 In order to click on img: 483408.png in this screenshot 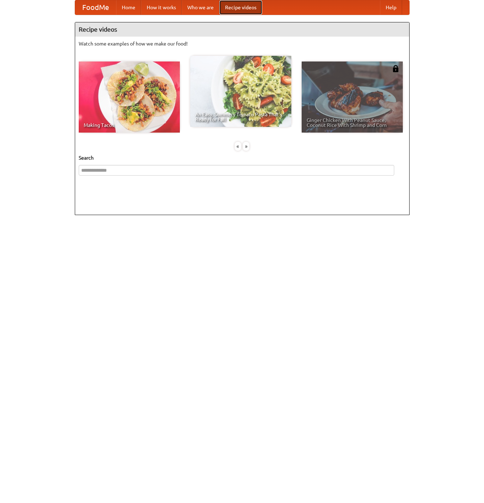, I will do `click(395, 69)`.